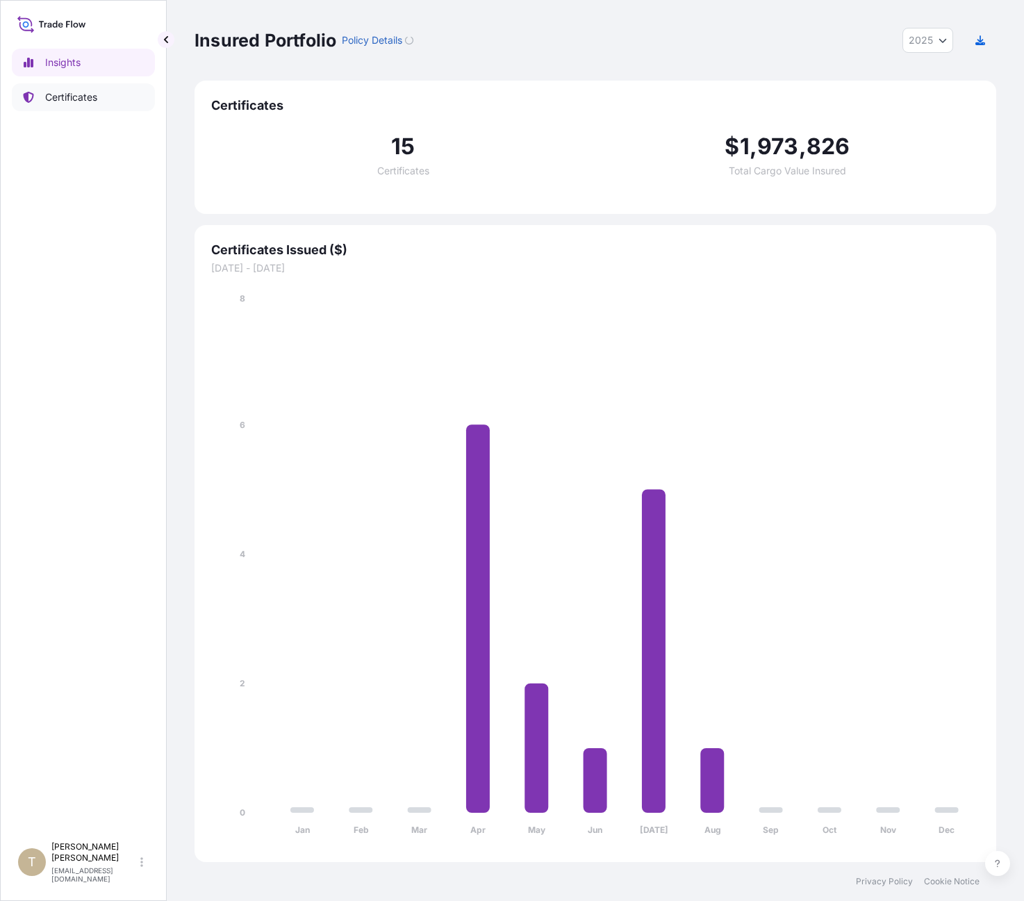 The height and width of the screenshot is (901, 1024). What do you see at coordinates (403, 147) in the screenshot?
I see `span: 15` at bounding box center [403, 147].